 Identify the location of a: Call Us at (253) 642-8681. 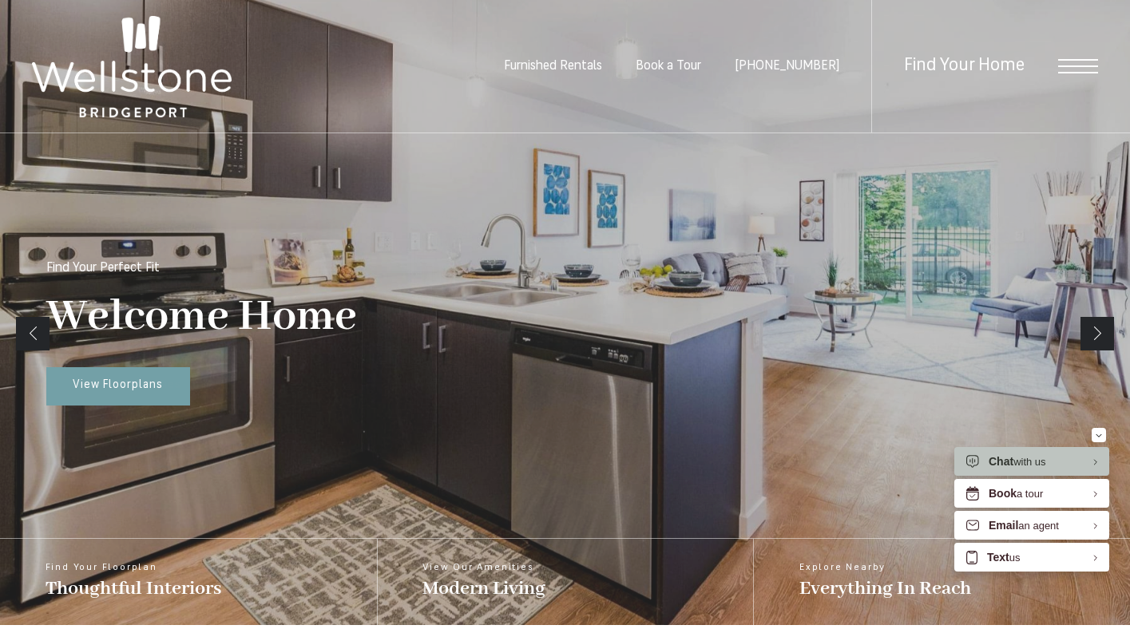
(787, 66).